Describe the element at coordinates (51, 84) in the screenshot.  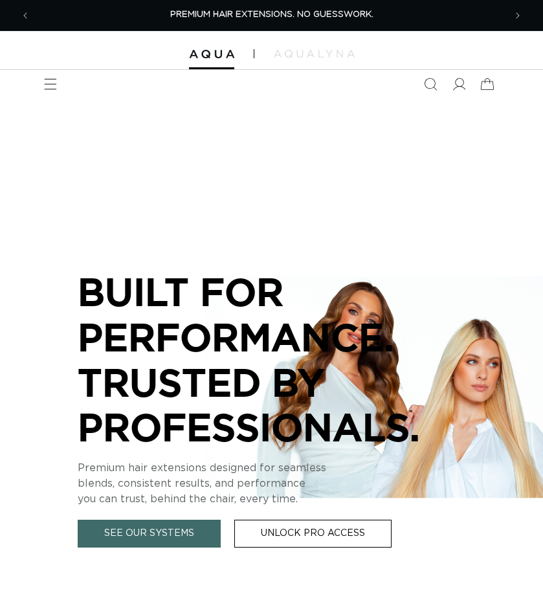
I see `summary: Menu` at that location.